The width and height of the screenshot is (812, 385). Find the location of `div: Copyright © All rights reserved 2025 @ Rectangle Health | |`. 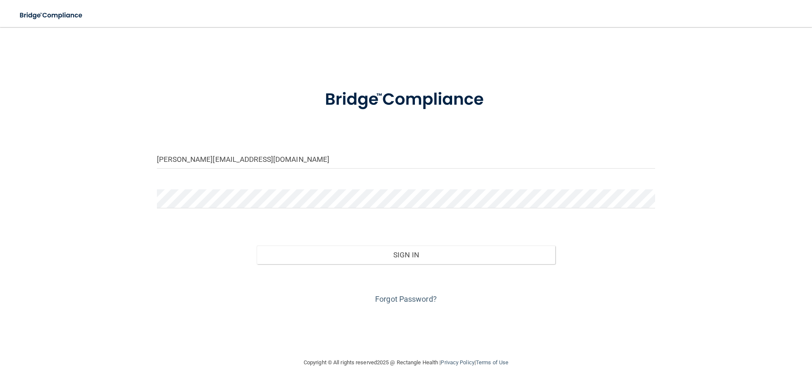

div: Copyright © All rights reserved 2025 @ Rectangle Health | | is located at coordinates (406, 363).